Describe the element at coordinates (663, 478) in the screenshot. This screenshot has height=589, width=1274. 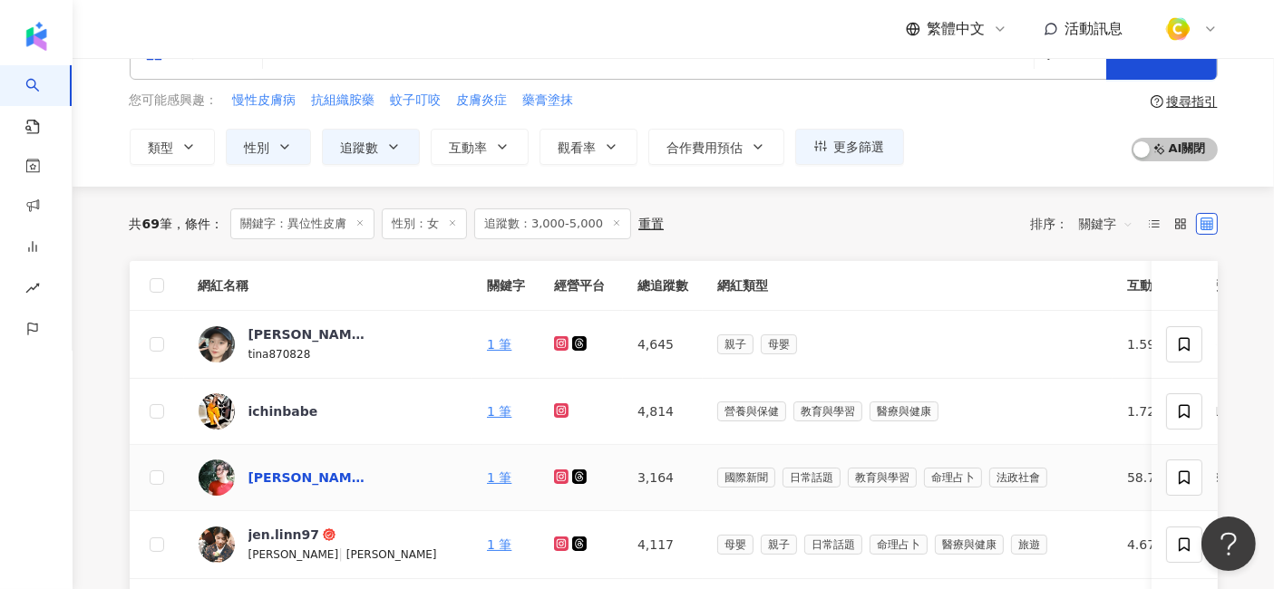
I see `td: 3,164` at that location.